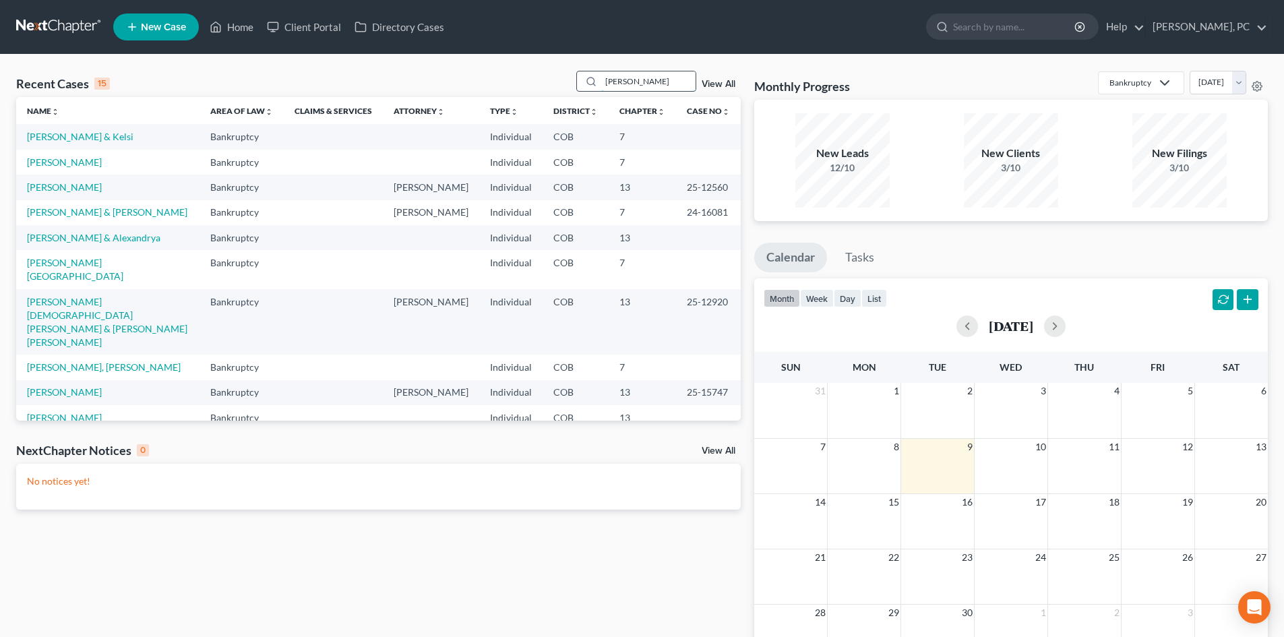 The width and height of the screenshot is (1284, 637). I want to click on a: Tasks, so click(859, 258).